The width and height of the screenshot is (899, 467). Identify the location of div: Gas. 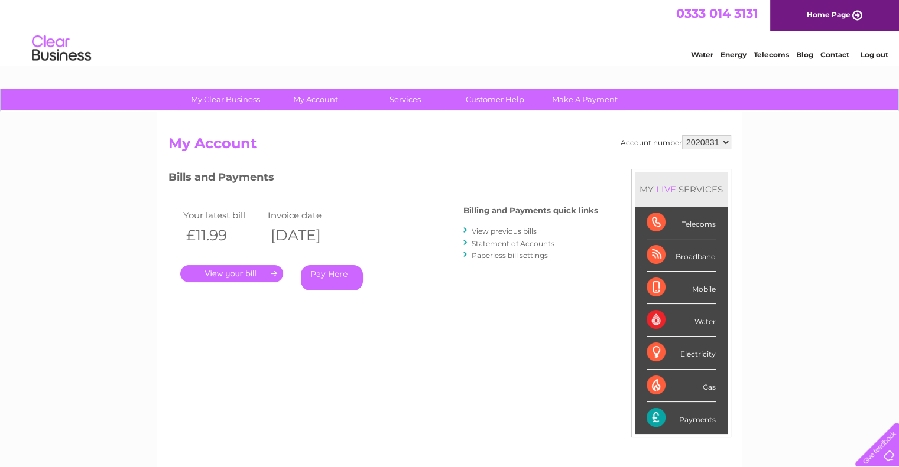
(681, 386).